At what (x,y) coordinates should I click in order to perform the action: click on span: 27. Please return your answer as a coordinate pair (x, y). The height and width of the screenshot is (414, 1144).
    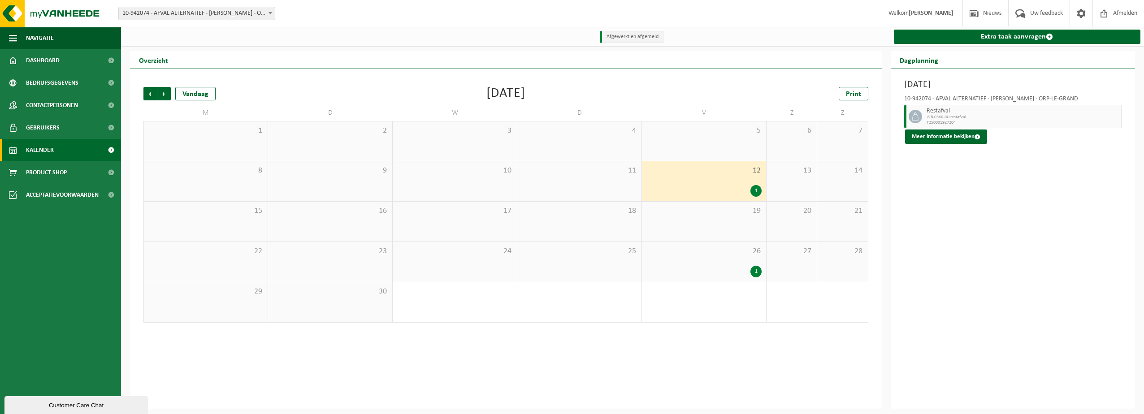
    Looking at the image, I should click on (791, 251).